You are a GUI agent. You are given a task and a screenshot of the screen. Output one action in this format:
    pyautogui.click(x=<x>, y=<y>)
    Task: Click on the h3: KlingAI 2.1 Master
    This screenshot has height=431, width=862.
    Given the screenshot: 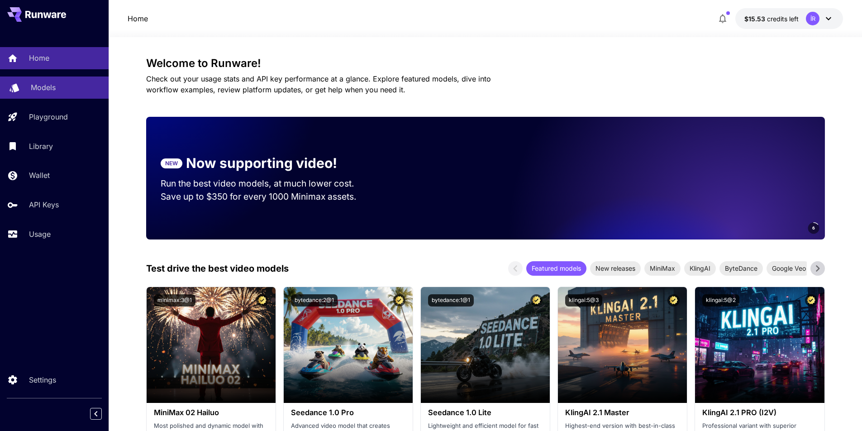 What is the action you would take?
    pyautogui.click(x=622, y=412)
    